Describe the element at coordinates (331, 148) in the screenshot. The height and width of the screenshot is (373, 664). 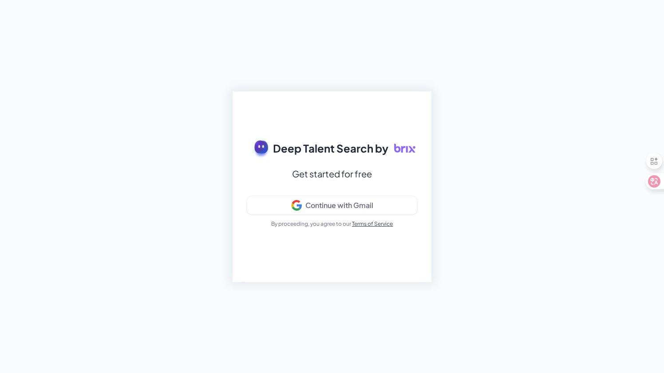
I see `span: Deep Talent Search by` at that location.